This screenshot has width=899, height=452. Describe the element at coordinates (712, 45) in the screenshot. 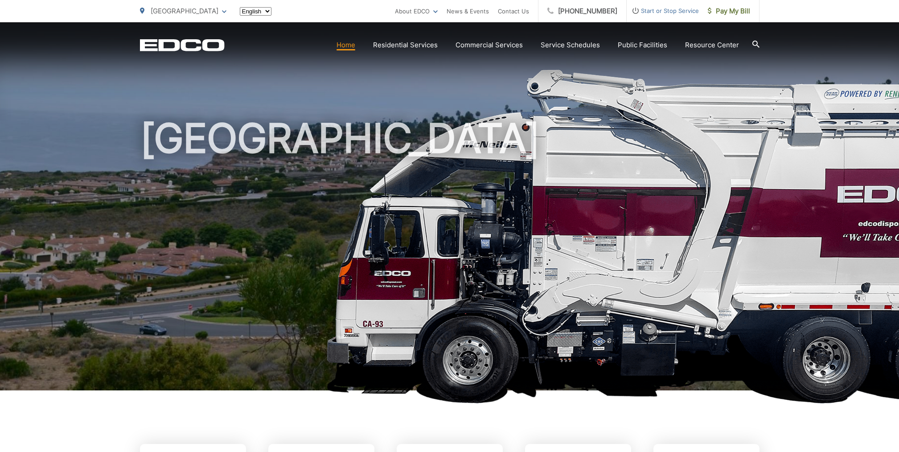

I see `a: Resource Center` at that location.